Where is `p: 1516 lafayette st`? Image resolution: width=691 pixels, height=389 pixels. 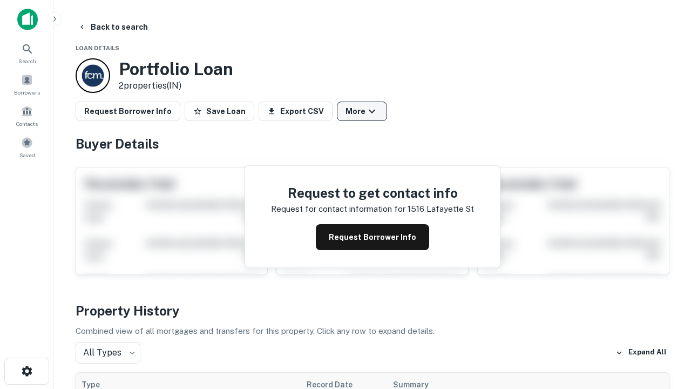 p: 1516 lafayette st is located at coordinates (440, 209).